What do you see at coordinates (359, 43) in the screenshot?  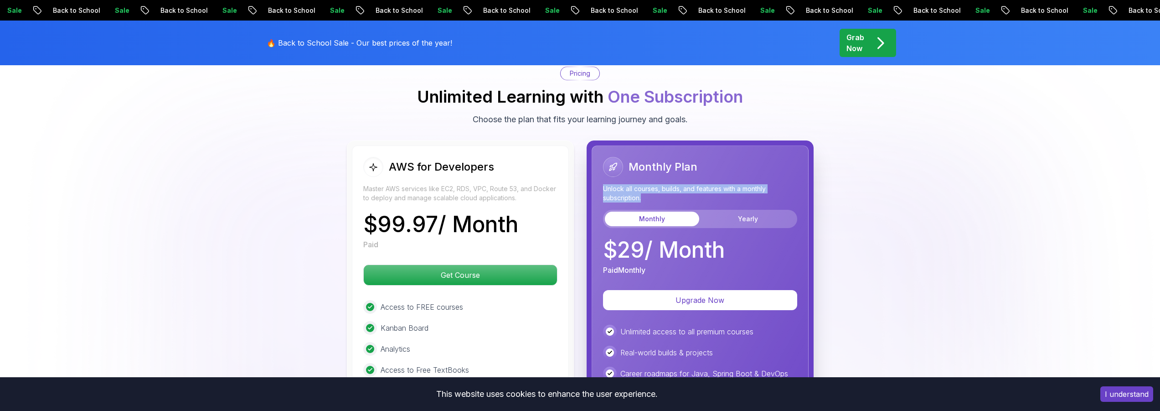 I see `p: 🔥 Back to School Sale - Our best prices of the year!` at bounding box center [359, 43].